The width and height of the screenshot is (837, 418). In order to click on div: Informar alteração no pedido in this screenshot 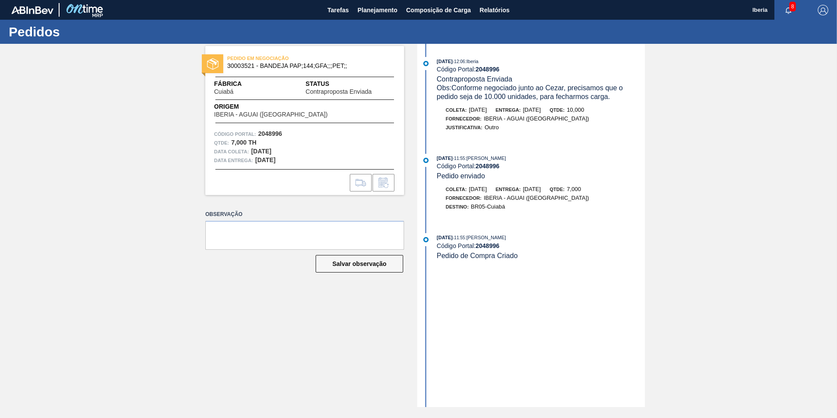, I will do `click(384, 183)`.